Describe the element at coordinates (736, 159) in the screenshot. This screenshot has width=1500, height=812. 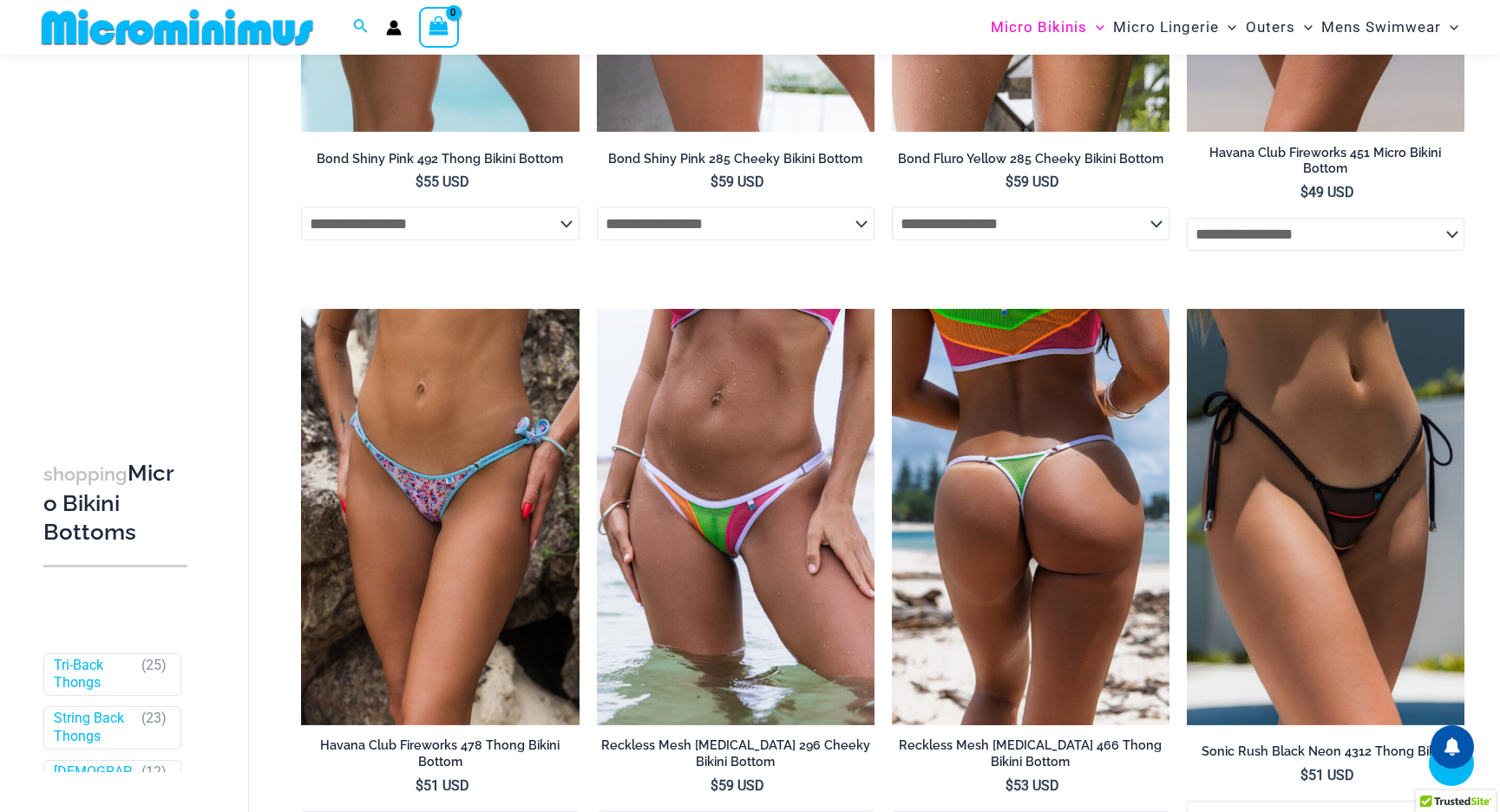
I see `h2: Bond Shiny Pink 285 Cheeky Bikini Bottom` at that location.